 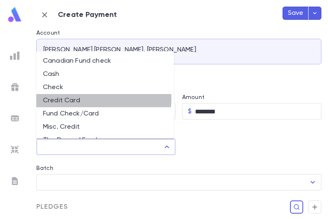 I want to click on button: Open, so click(x=313, y=183).